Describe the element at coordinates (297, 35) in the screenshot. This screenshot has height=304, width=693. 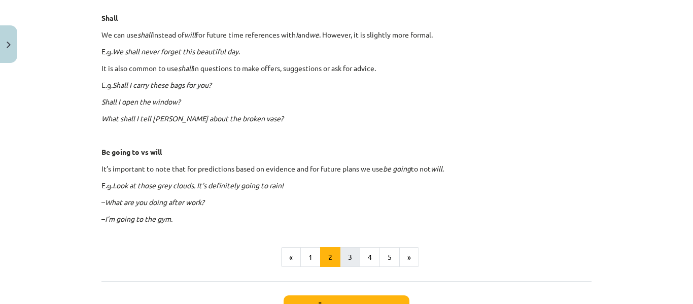
I see `i: I` at that location.